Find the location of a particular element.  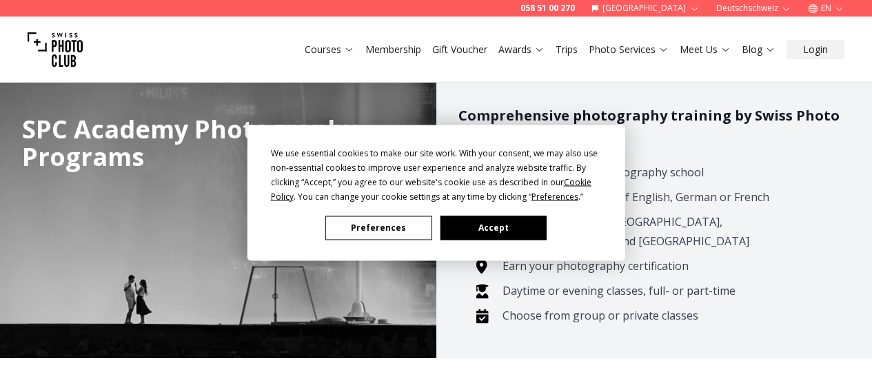

span: Cookie Policy is located at coordinates (431, 189).